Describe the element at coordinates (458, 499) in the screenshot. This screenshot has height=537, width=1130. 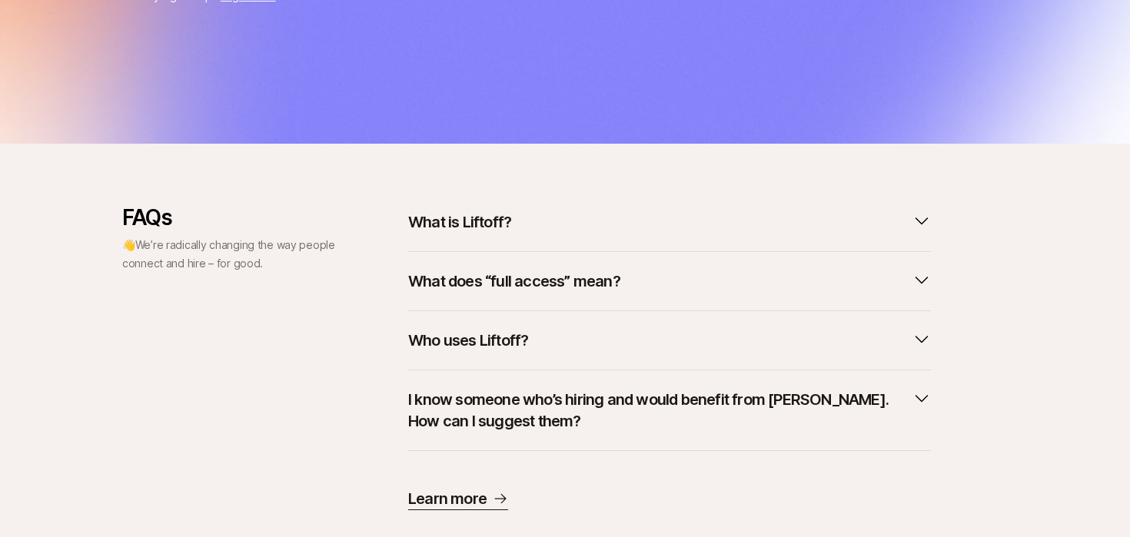
I see `a: Learn more` at that location.